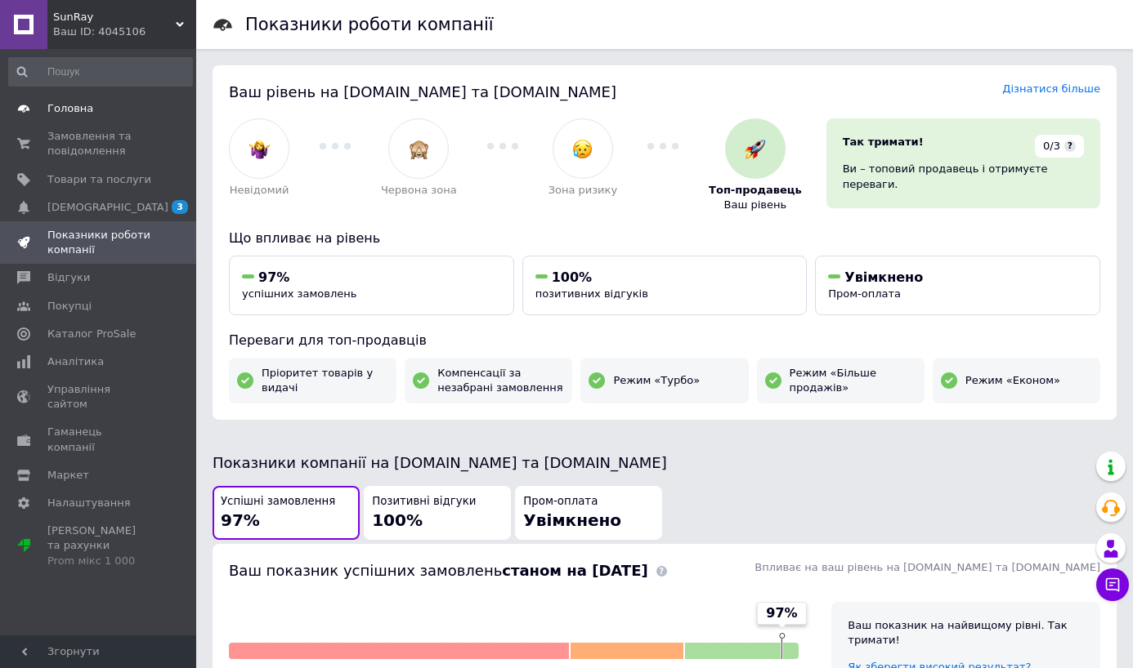 The height and width of the screenshot is (668, 1133). What do you see at coordinates (92, 334) in the screenshot?
I see `span: Каталог ProSale` at bounding box center [92, 334].